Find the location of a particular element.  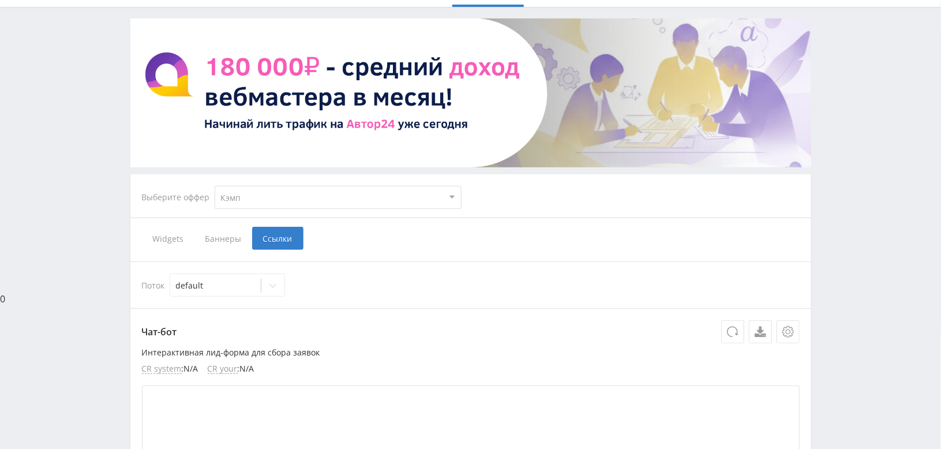

div: Выберите оффер is located at coordinates (178, 197).